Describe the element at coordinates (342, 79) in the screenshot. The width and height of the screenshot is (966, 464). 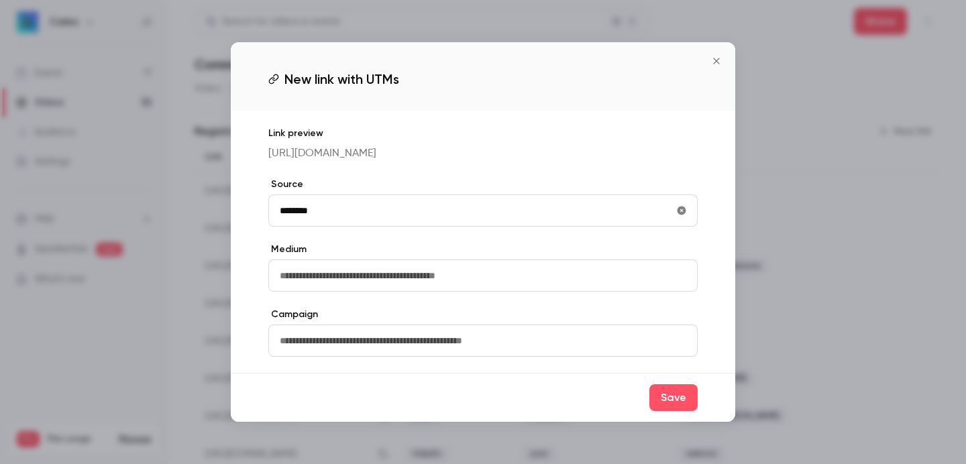
I see `span: New link with UTMs` at that location.